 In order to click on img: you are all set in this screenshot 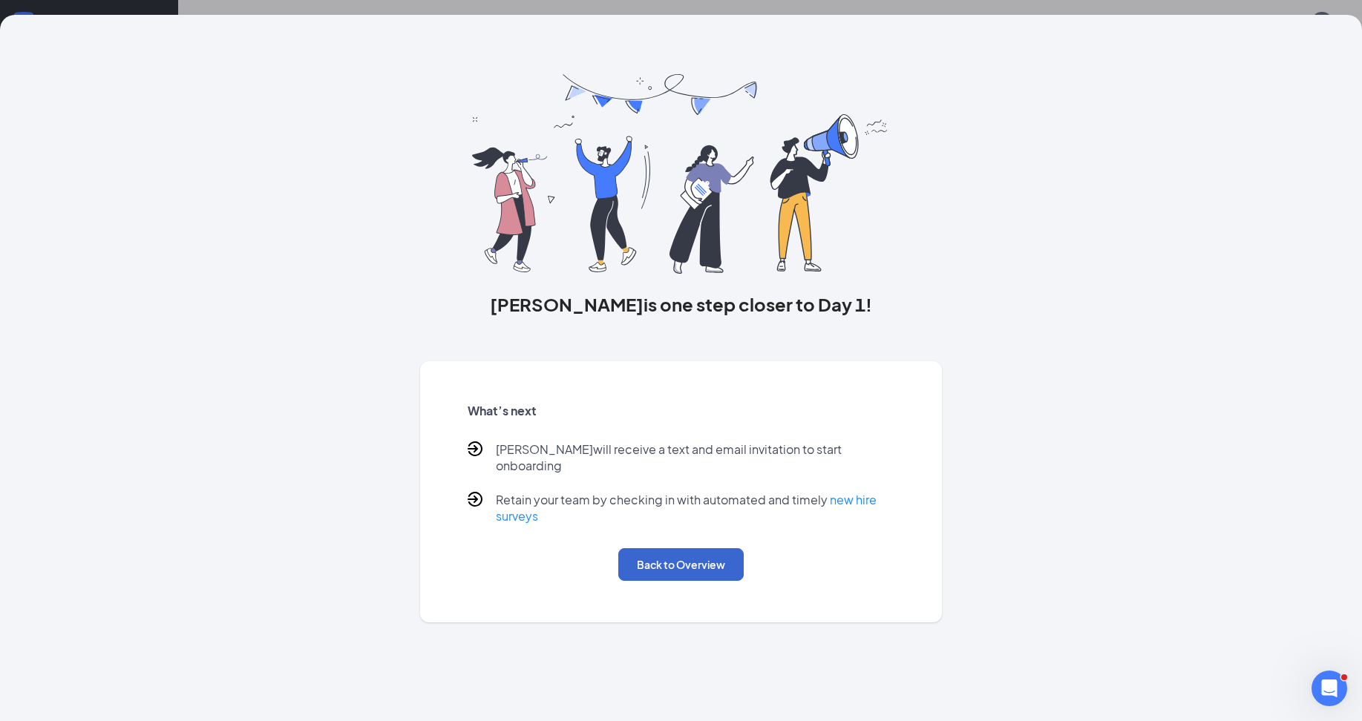, I will do `click(681, 174)`.